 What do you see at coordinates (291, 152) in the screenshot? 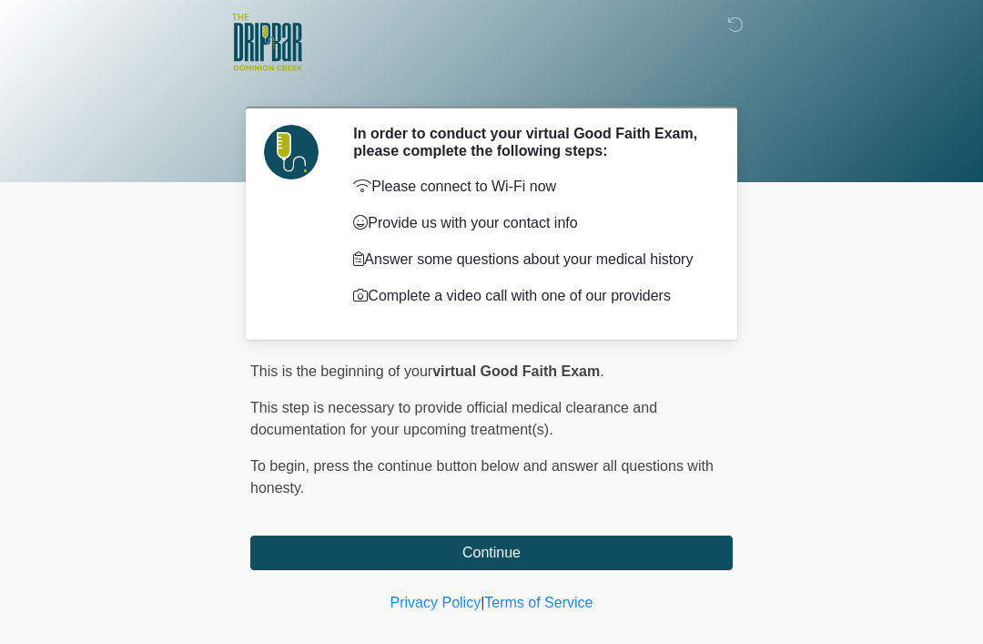
I see `img: Agent Avatar` at bounding box center [291, 152].